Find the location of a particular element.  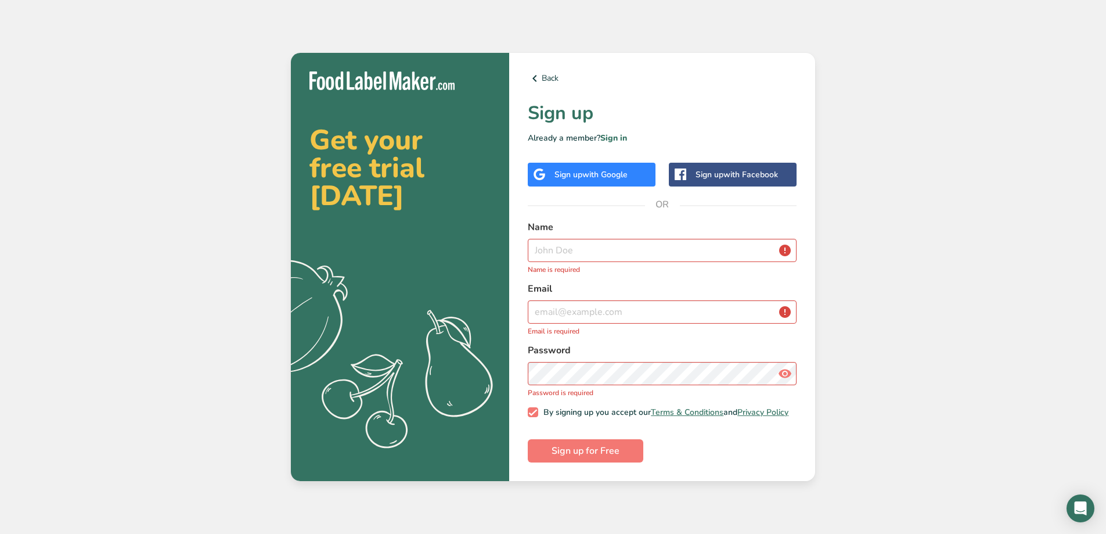

span: OR is located at coordinates (663, 204).